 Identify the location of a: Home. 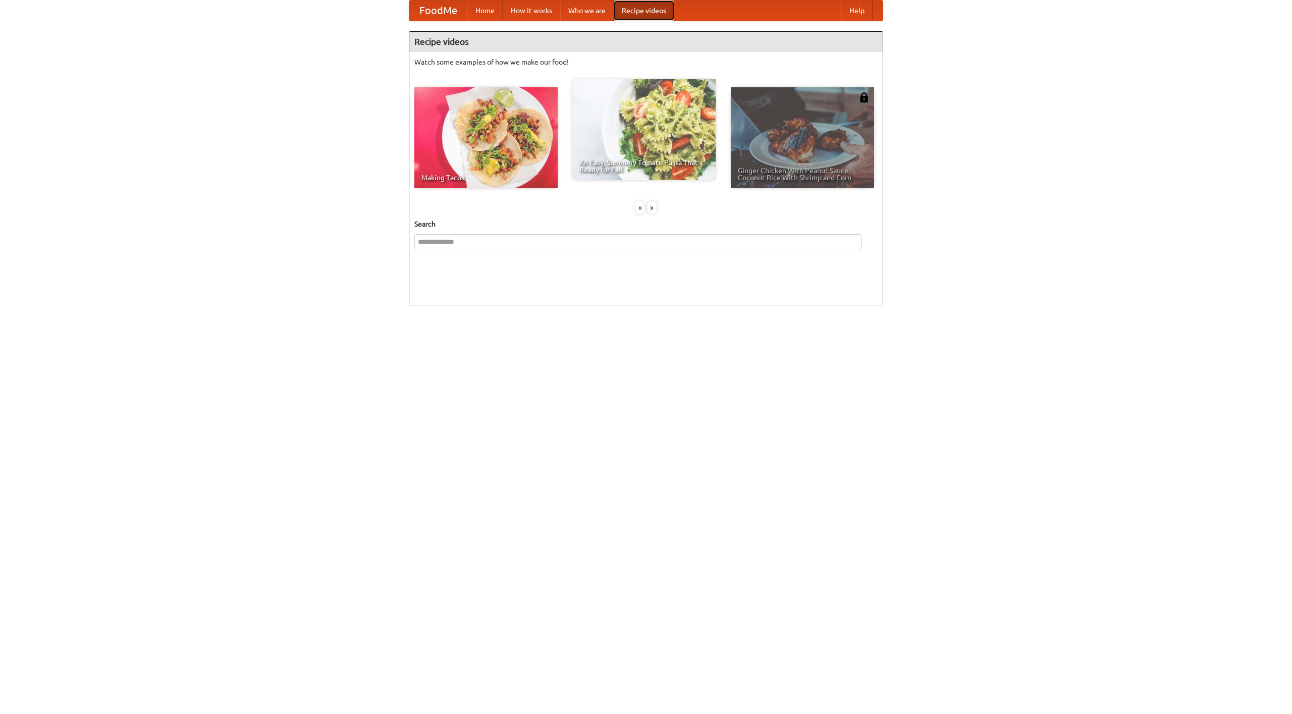
(485, 11).